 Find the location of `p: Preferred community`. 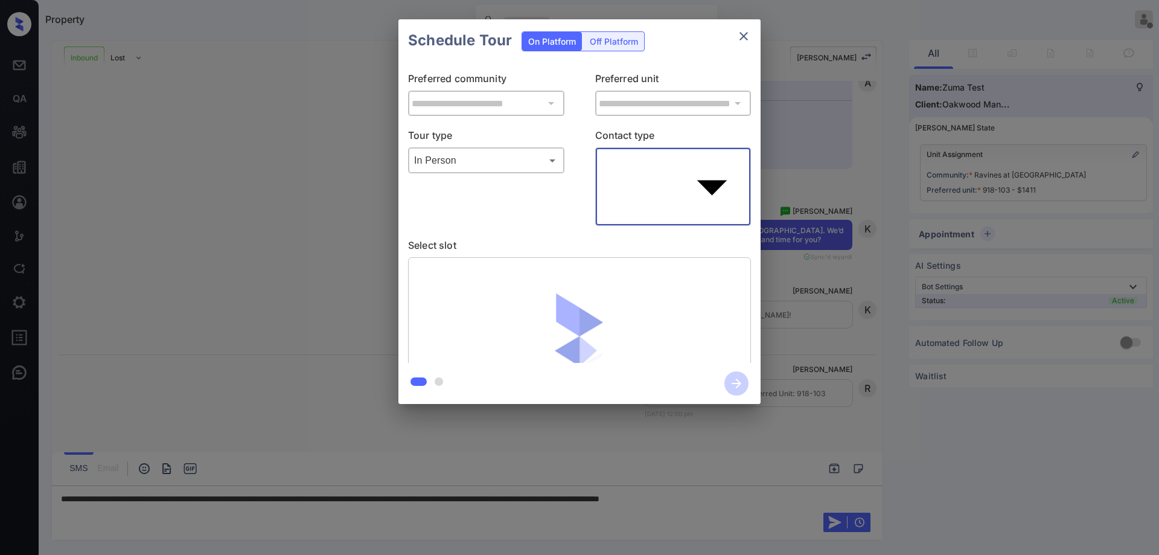

p: Preferred community is located at coordinates (486, 81).